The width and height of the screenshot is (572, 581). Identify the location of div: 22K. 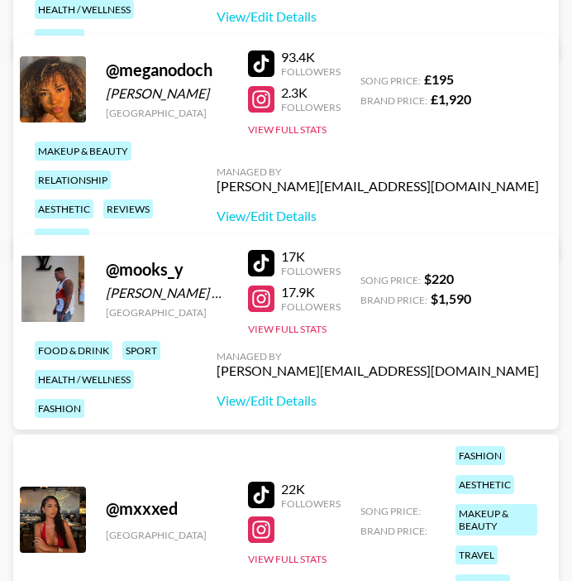
(311, 489).